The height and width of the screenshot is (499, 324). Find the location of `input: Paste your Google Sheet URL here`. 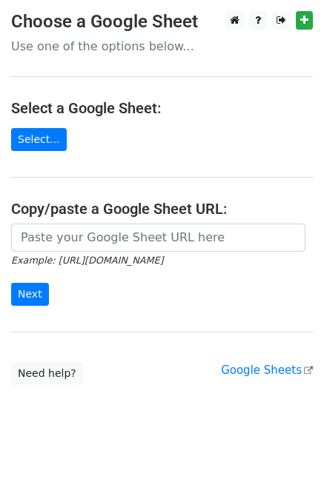

input: Paste your Google Sheet URL here is located at coordinates (158, 238).